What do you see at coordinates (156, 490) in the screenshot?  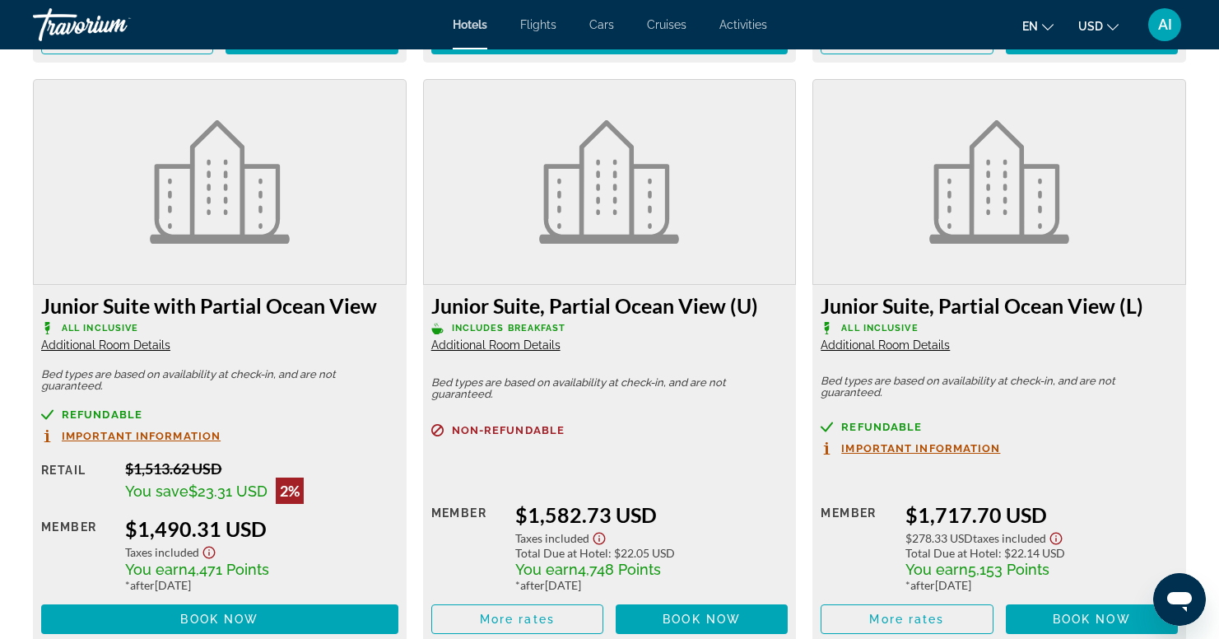 I see `span: You save` at bounding box center [156, 490].